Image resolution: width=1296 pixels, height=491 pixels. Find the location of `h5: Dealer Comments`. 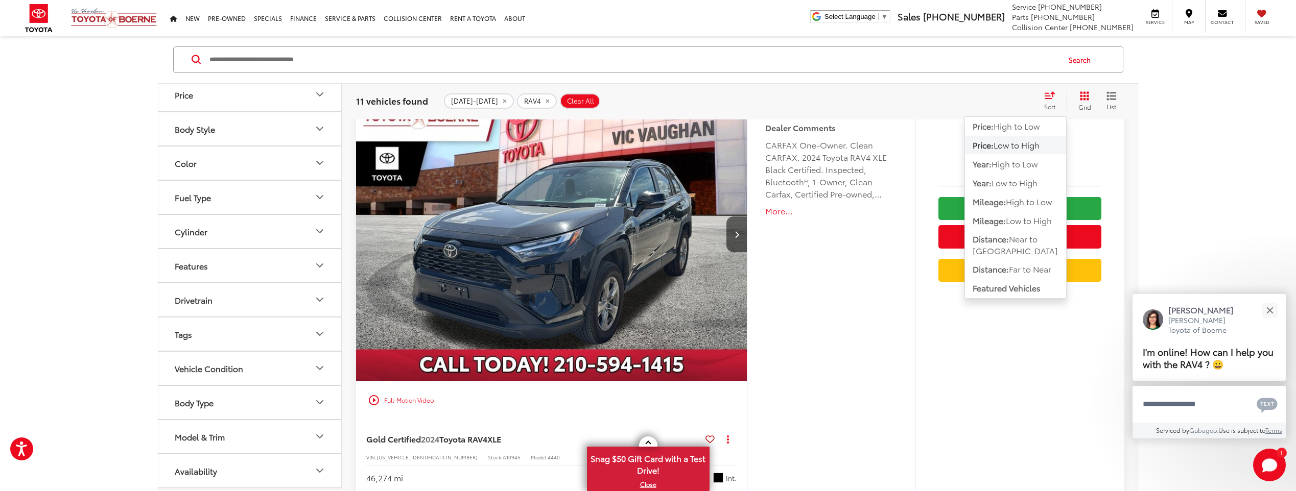

h5: Dealer Comments is located at coordinates (831, 128).